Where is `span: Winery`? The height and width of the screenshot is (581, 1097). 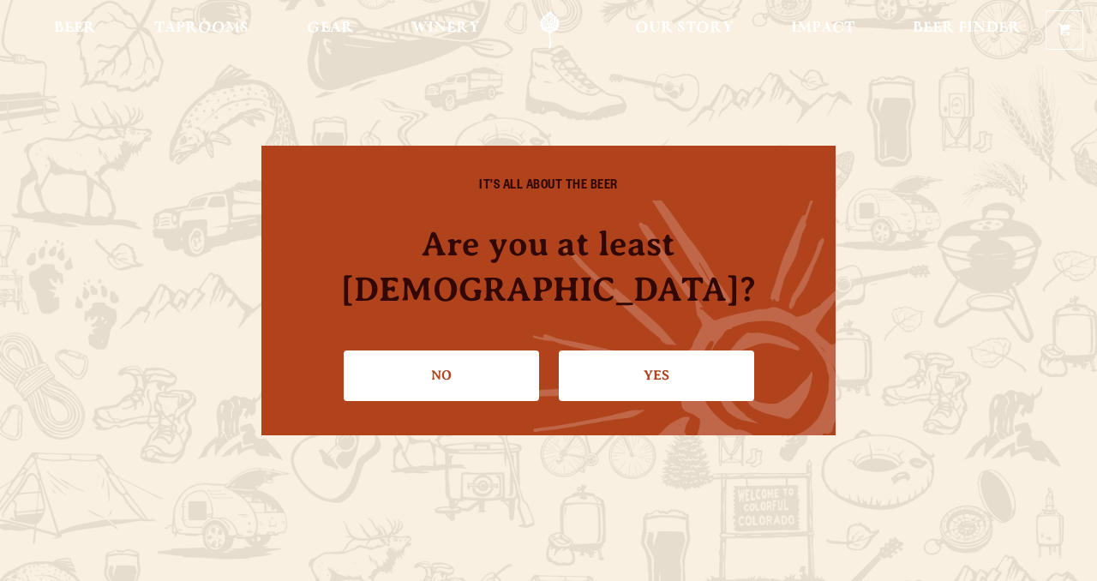
span: Winery is located at coordinates (446, 28).